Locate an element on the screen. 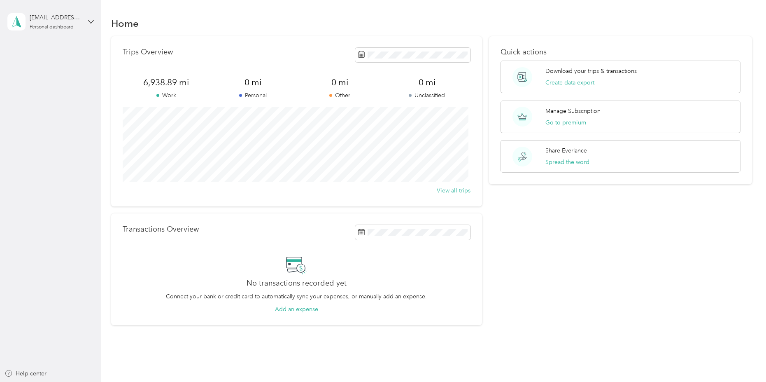 The width and height of the screenshot is (766, 382). p: Unclassified is located at coordinates (427, 95).